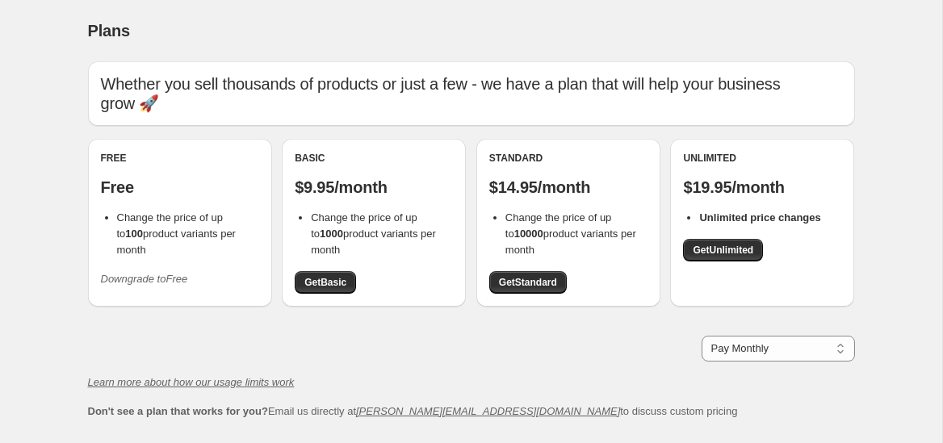 Image resolution: width=943 pixels, height=443 pixels. Describe the element at coordinates (109, 31) in the screenshot. I see `span: Plans` at that location.